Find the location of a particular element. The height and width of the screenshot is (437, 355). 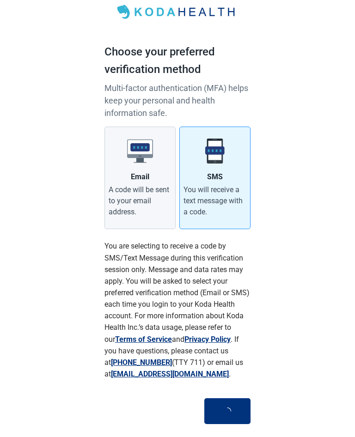

p: You are selecting to receive a code by SMS/Text Message during this verification session only. Me... is located at coordinates (178, 310).